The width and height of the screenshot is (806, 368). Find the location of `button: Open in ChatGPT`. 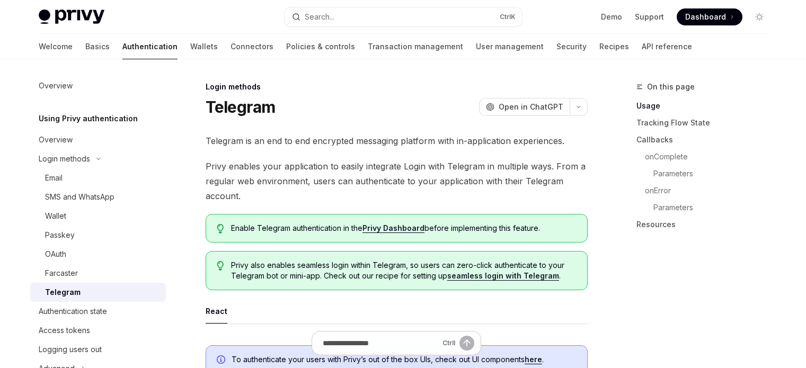

button: Open in ChatGPT is located at coordinates (524, 107).